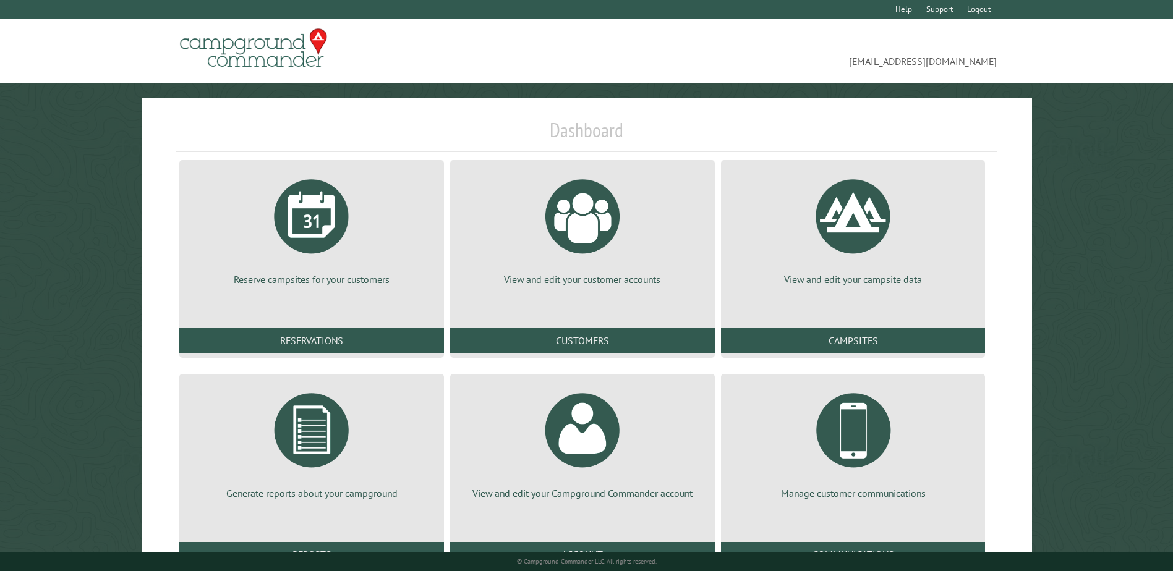  What do you see at coordinates (312, 555) in the screenshot?
I see `a: Reports` at bounding box center [312, 555].